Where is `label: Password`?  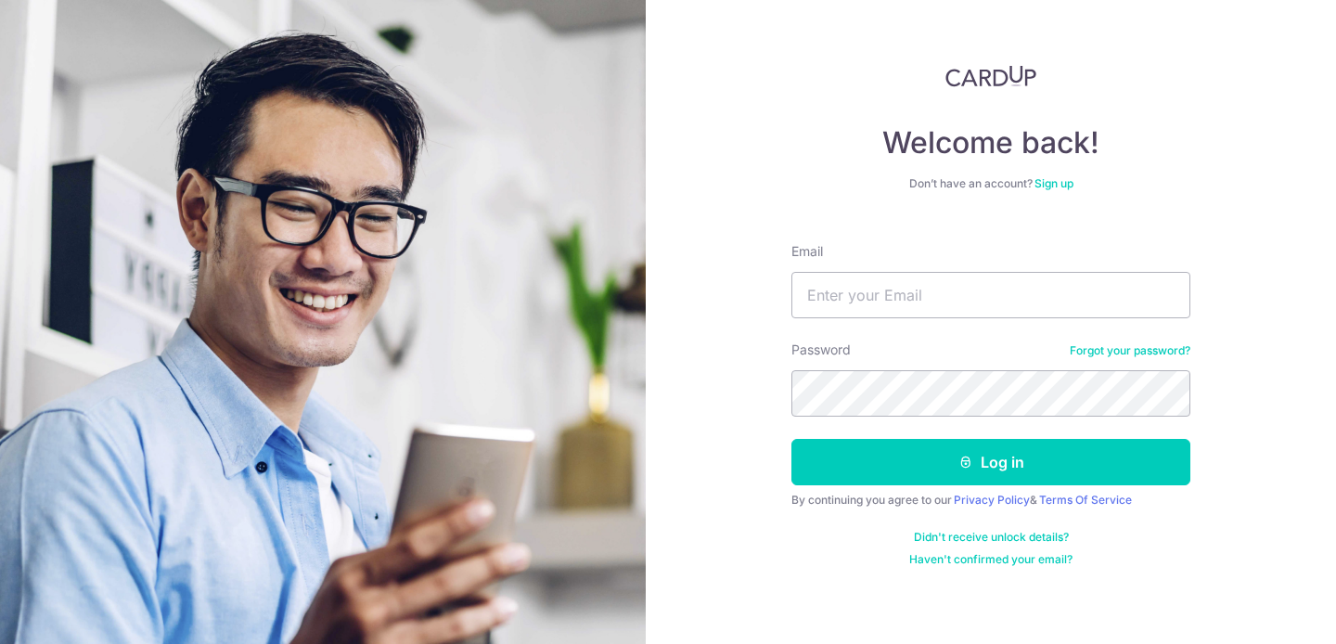 label: Password is located at coordinates (821, 350).